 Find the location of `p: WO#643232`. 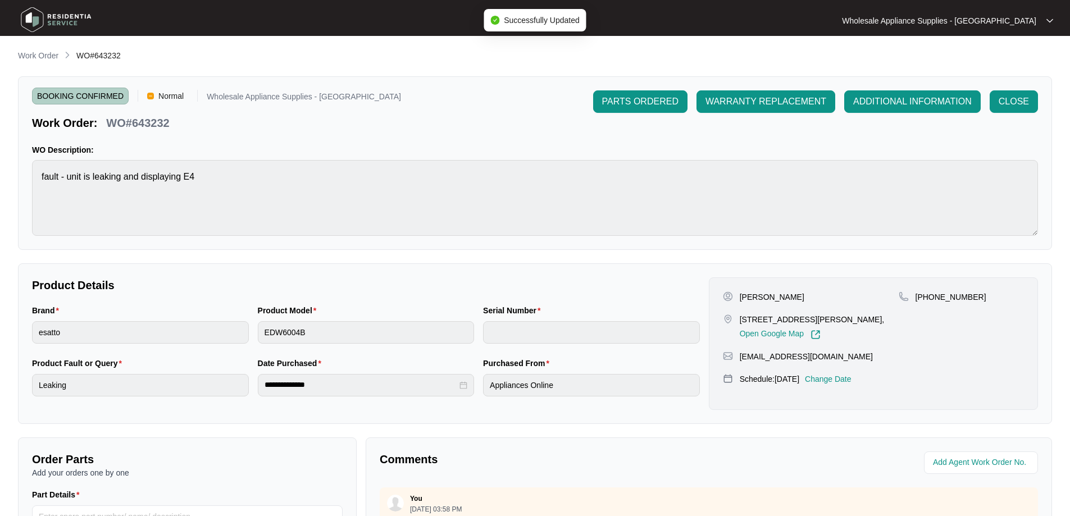

p: WO#643232 is located at coordinates (138, 123).